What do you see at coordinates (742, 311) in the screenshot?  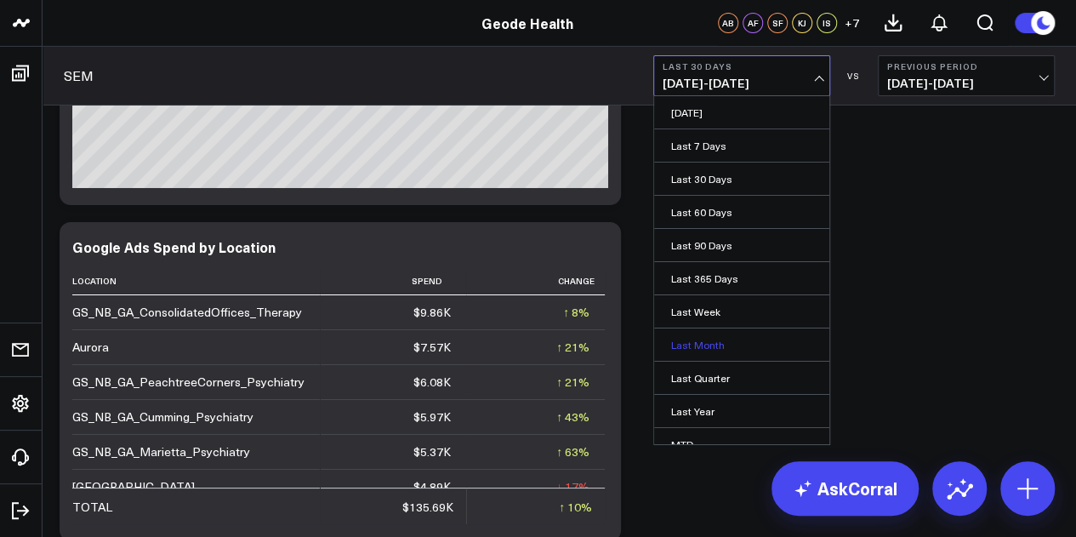 I see `a: Last Week` at bounding box center [742, 311].